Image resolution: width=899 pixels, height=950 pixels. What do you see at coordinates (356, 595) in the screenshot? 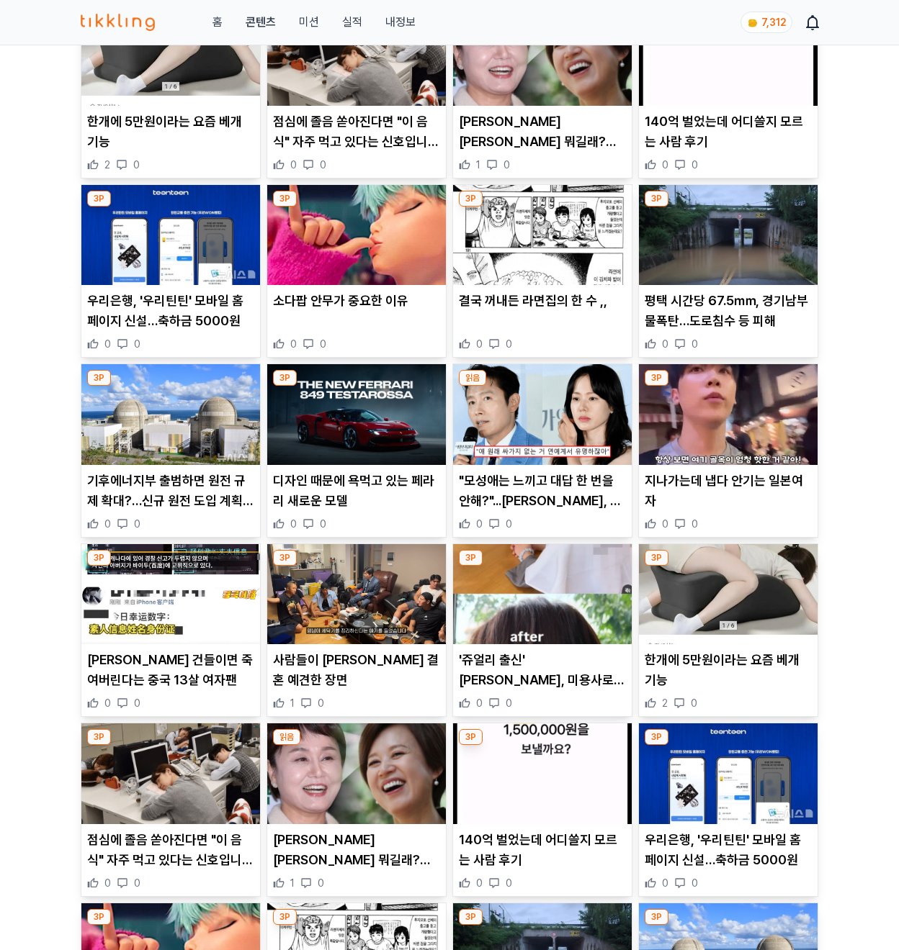
I see `img: 사람들이 김종국 결혼 예견한 장면` at bounding box center [356, 595].